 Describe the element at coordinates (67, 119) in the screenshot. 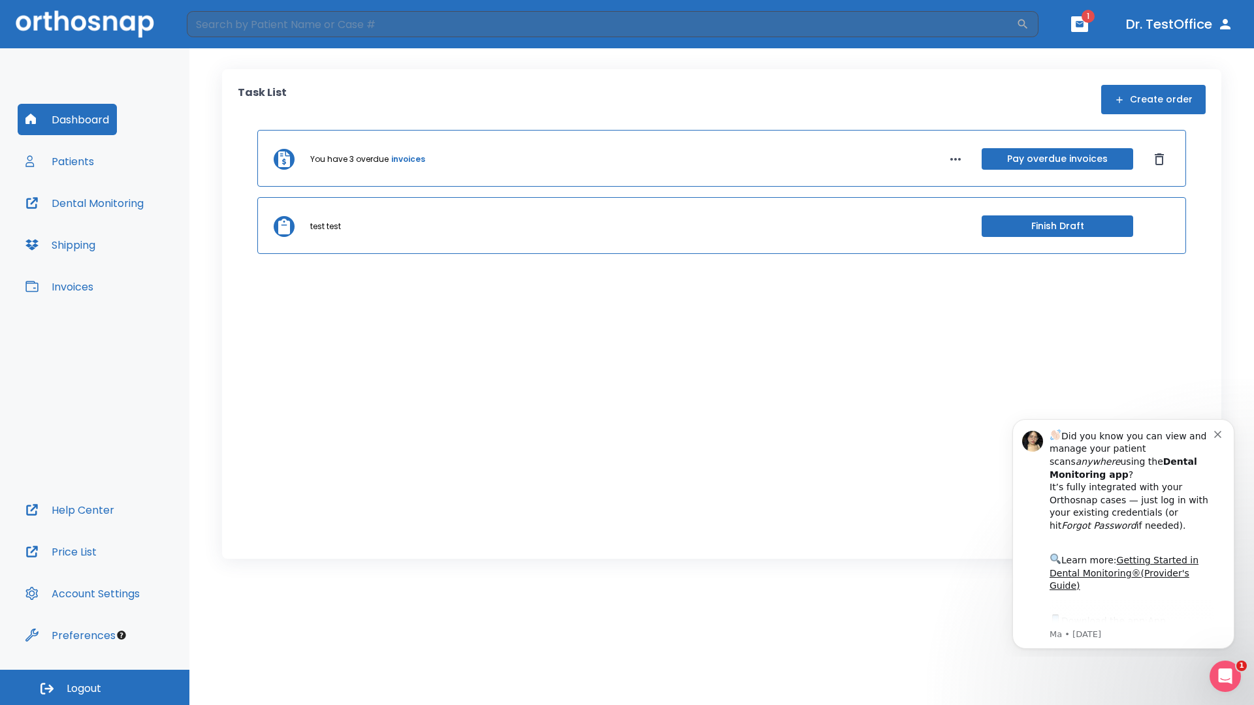

I see `a: Dashboard` at that location.